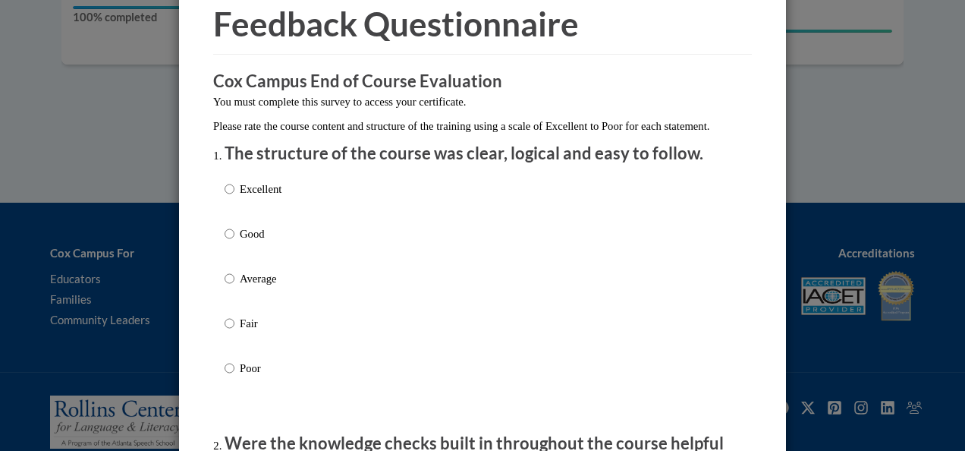 The width and height of the screenshot is (965, 451). I want to click on h3: Cox Campus End of Course Evaluation, so click(483, 81).